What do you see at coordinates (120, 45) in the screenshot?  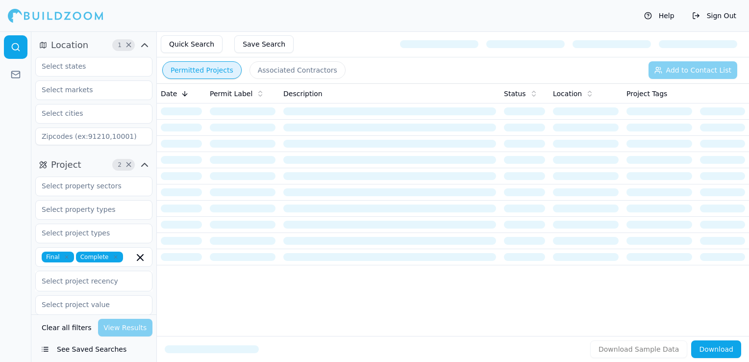 I see `span: 1` at bounding box center [120, 45].